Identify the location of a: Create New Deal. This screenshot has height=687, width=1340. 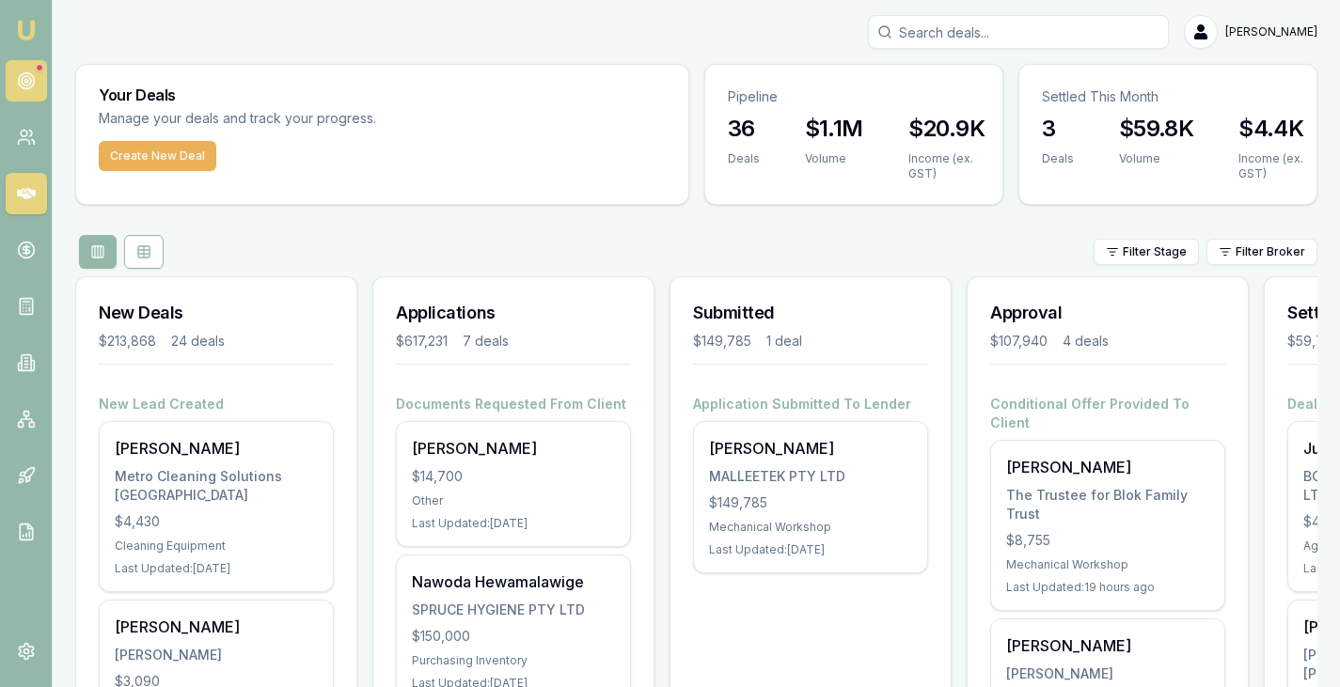
(157, 156).